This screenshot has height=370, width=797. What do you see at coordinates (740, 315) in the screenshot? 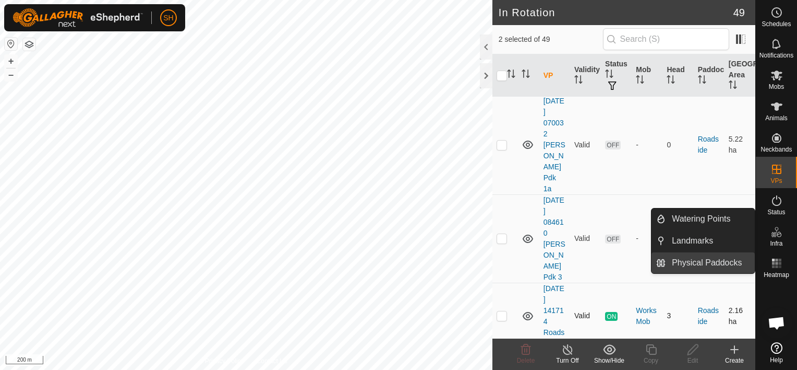
I see `td: 2.16 ha` at bounding box center [740, 315].